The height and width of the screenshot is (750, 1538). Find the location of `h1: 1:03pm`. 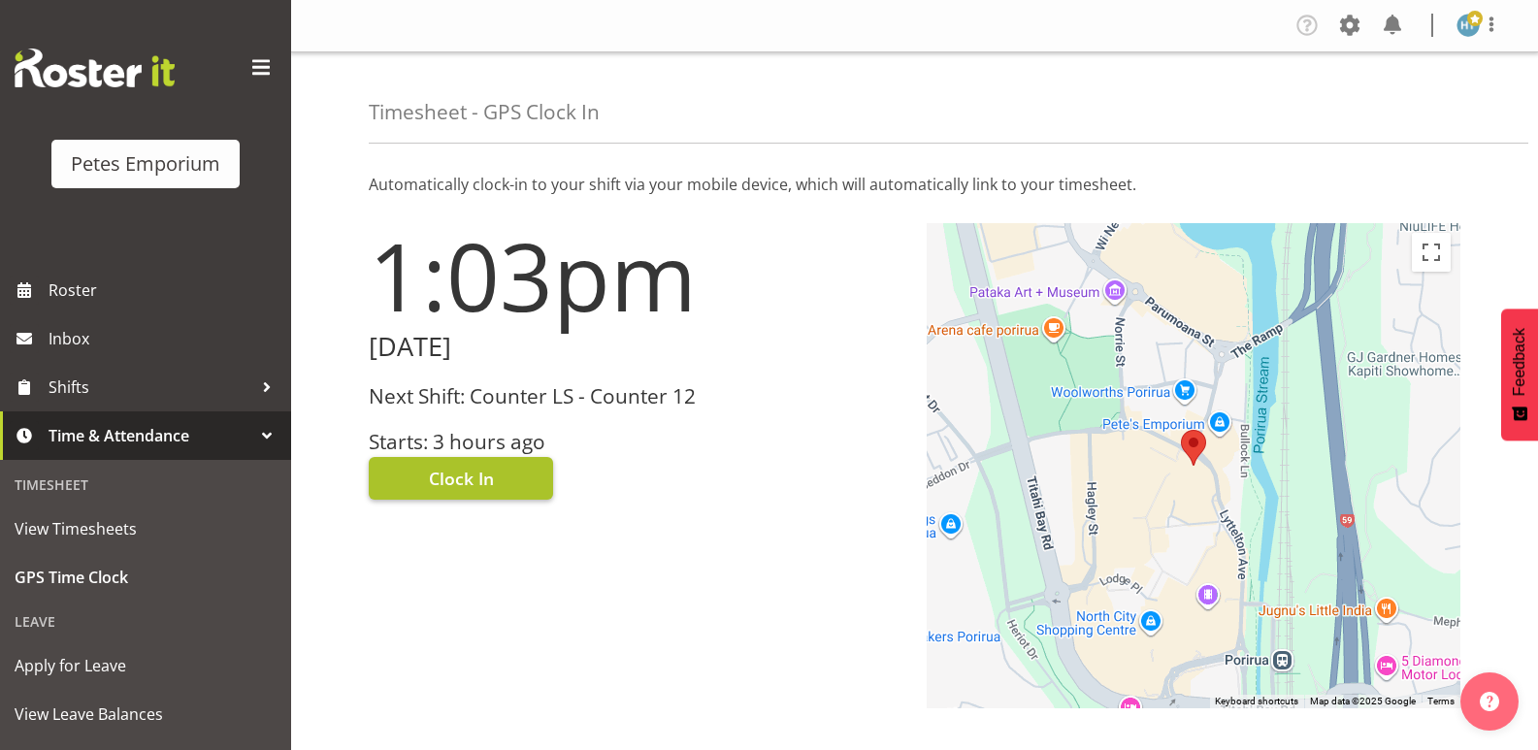

h1: 1:03pm is located at coordinates (636, 276).